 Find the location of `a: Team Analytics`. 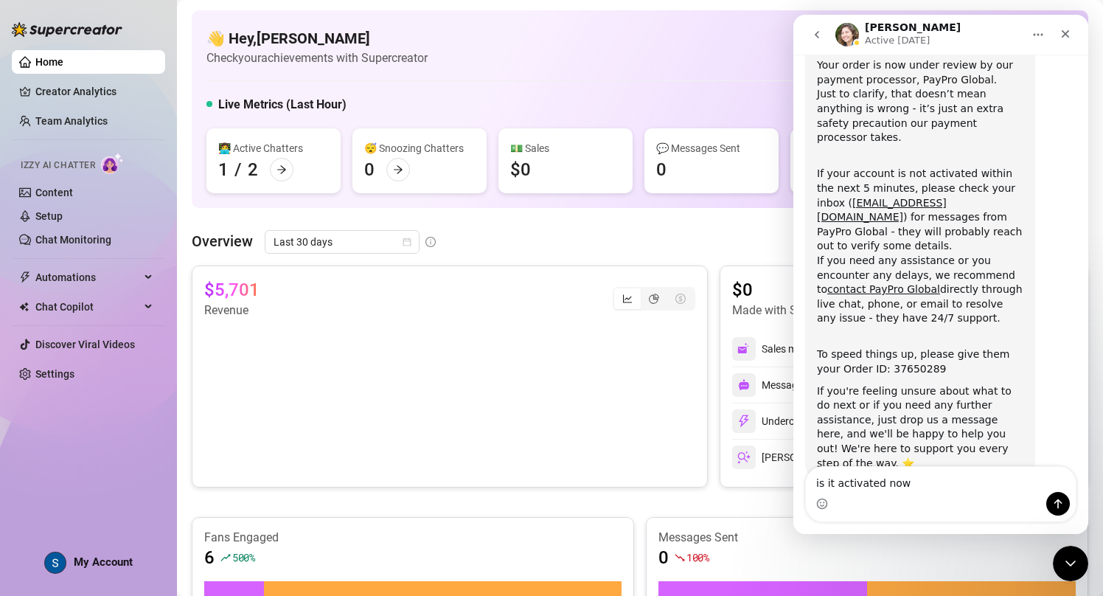

a: Team Analytics is located at coordinates (72, 121).